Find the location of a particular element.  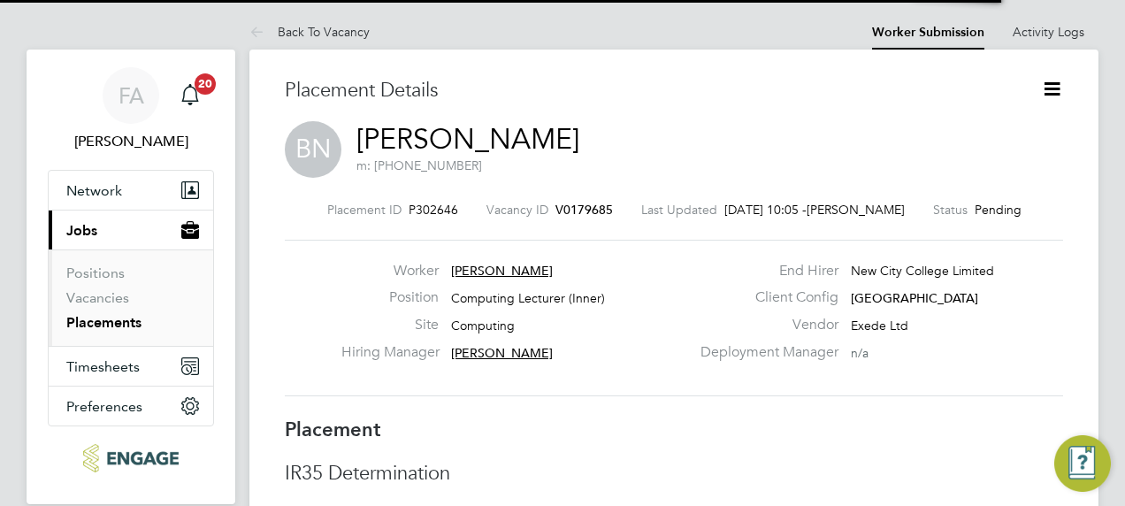

label: Client Config is located at coordinates (764, 297).